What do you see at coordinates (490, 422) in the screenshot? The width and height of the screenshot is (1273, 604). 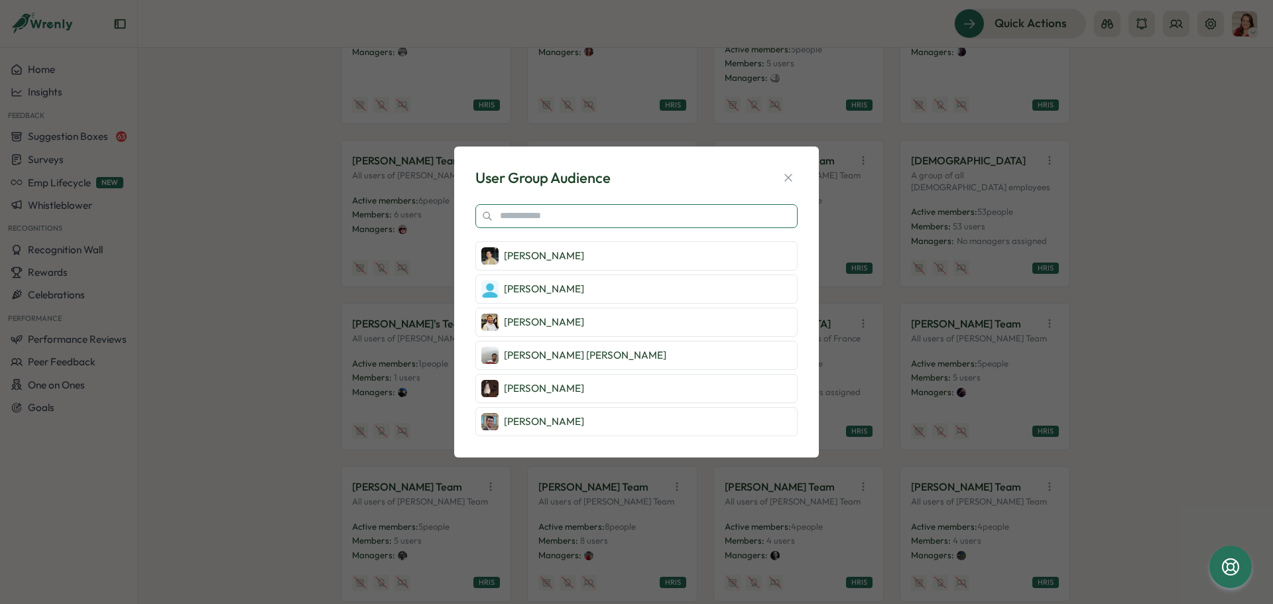 I see `img: Akshay Narayan` at bounding box center [490, 422].